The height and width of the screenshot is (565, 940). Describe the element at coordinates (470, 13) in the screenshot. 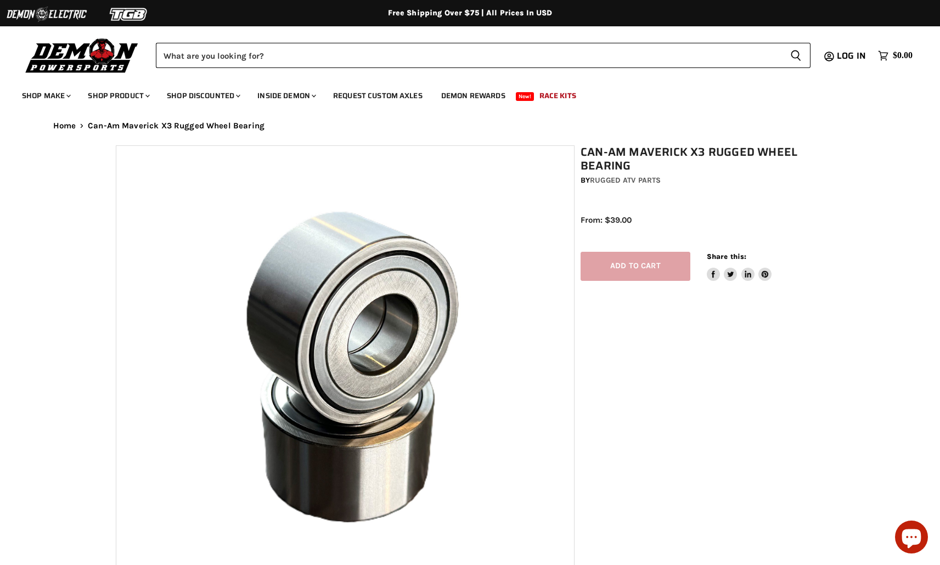

I see `div: Free Shipping Over $75 | All Prices In USD` at that location.